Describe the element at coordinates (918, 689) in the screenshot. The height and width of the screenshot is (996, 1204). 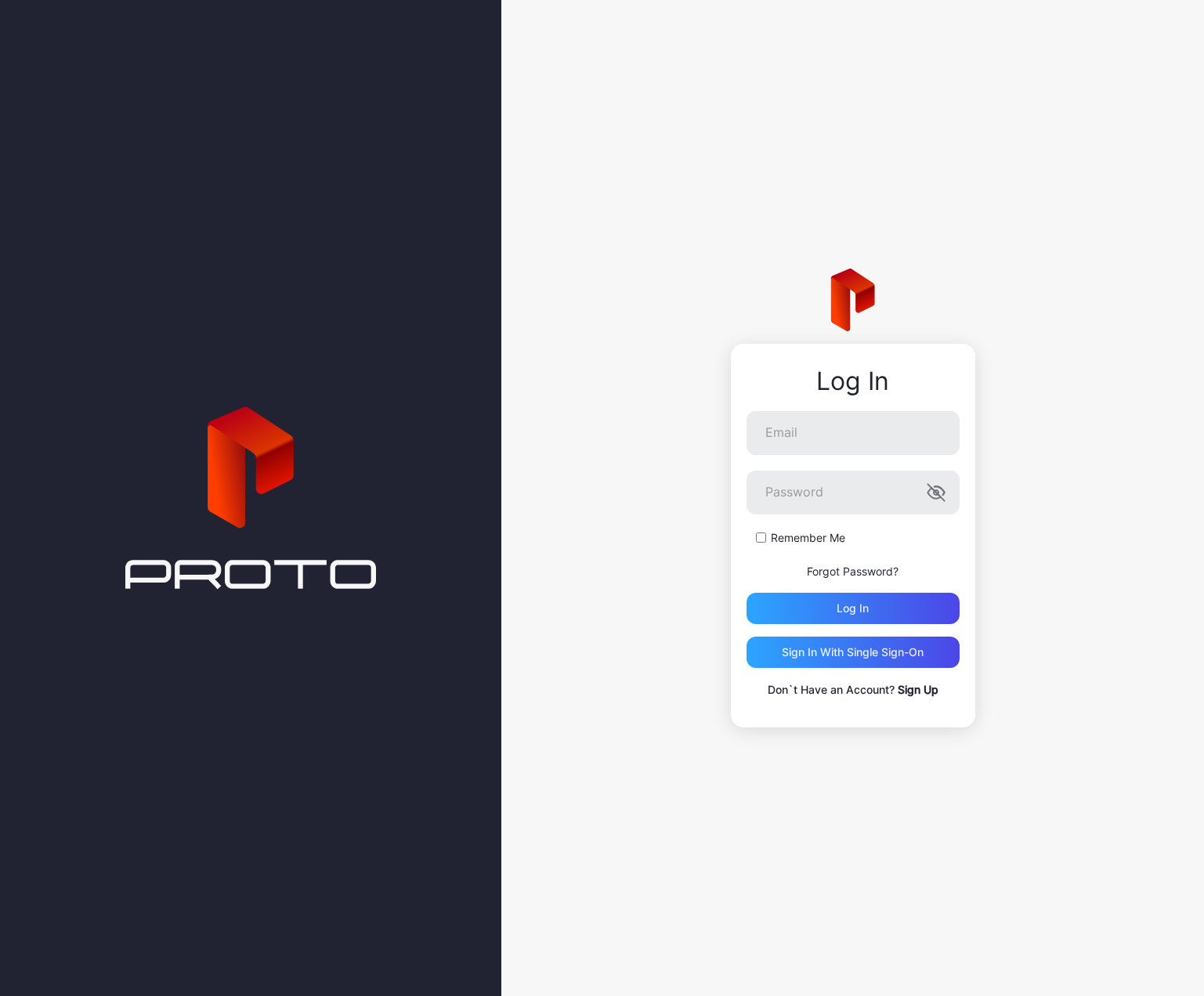
I see `a: Sign Up` at that location.